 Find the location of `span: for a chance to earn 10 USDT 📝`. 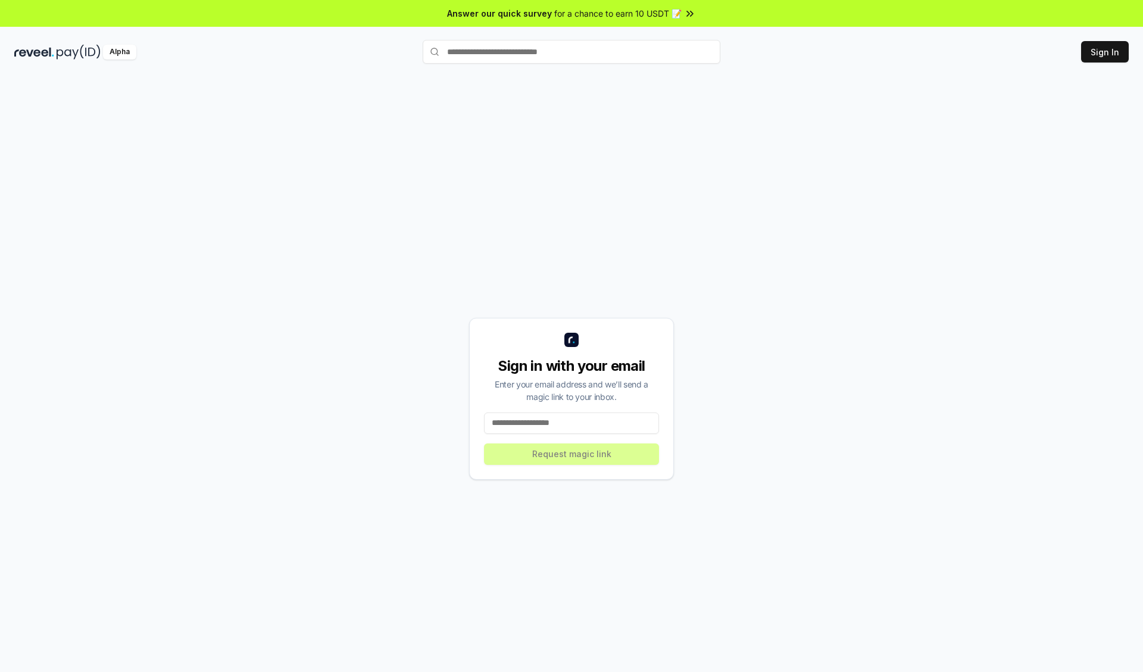

span: for a chance to earn 10 USDT 📝 is located at coordinates (618, 13).